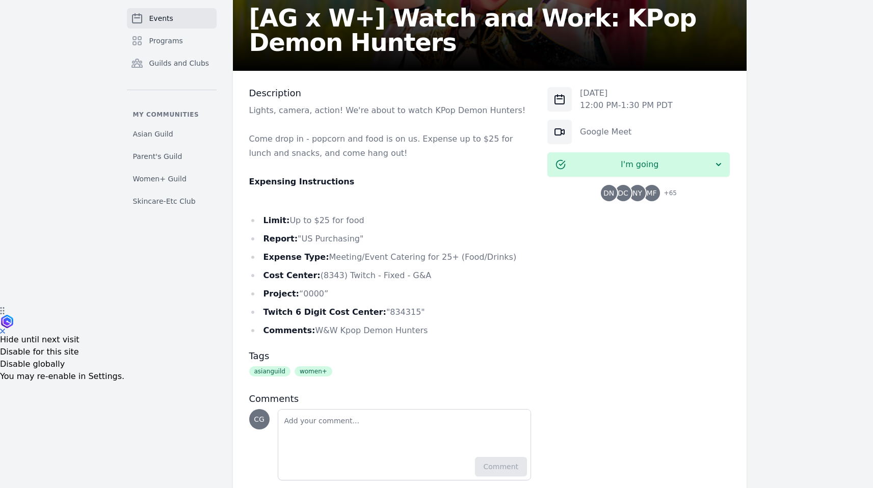 The height and width of the screenshot is (488, 873). Describe the element at coordinates (490, 30) in the screenshot. I see `h2: [AG x W+] Watch and Work: KPop Demon Hunters` at that location.